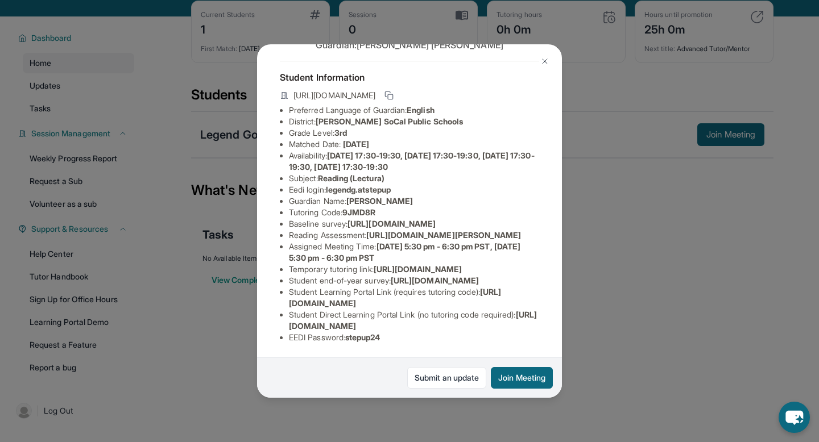 This screenshot has width=819, height=442. What do you see at coordinates (414, 298) in the screenshot?
I see `li: Student Learning Portal Link (requires tutoring code) :` at bounding box center [414, 298].